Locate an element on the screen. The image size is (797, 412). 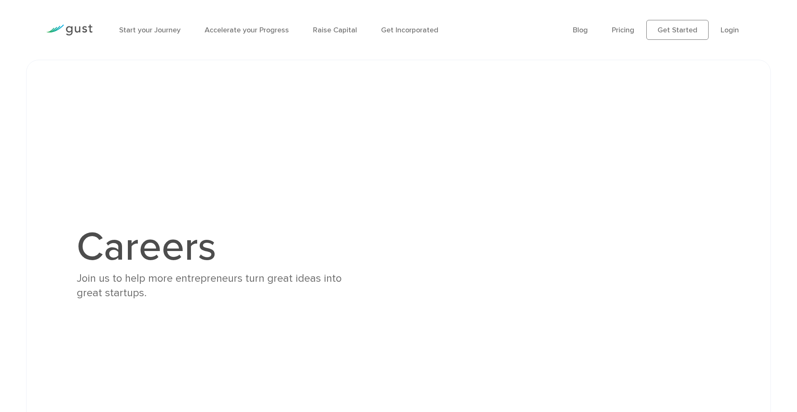
a: Accelerate your Progress is located at coordinates (247, 30).